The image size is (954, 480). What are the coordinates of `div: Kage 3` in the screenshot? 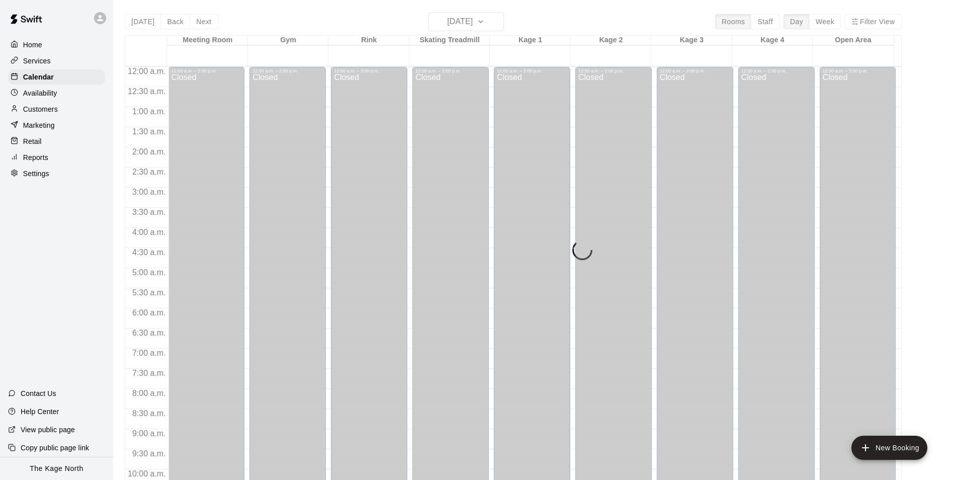 It's located at (691, 40).